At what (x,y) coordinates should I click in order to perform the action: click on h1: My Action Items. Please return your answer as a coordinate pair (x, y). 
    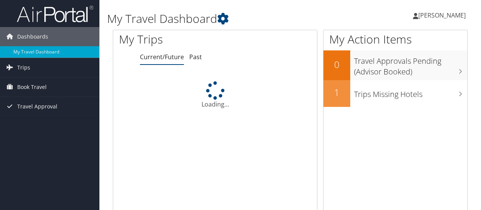
    Looking at the image, I should click on (395, 39).